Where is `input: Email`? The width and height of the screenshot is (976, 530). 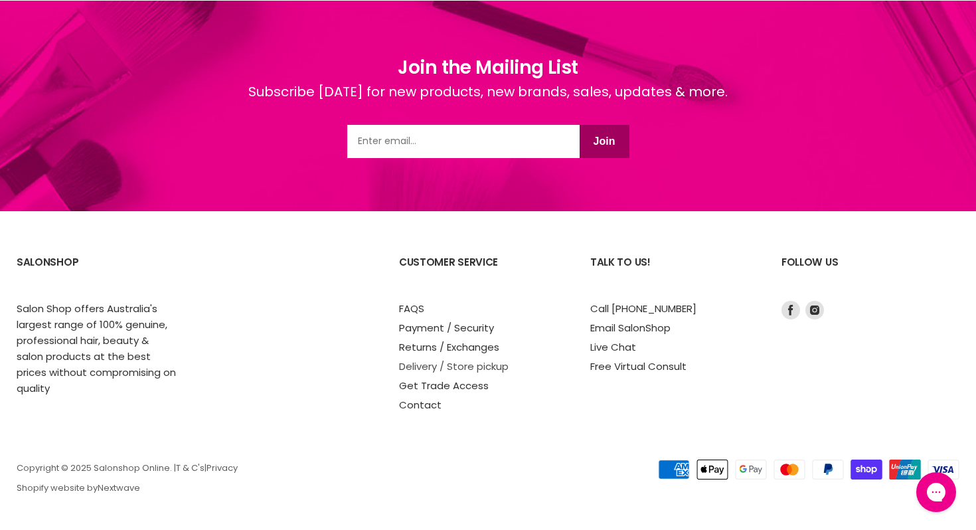 input: Email is located at coordinates (463, 141).